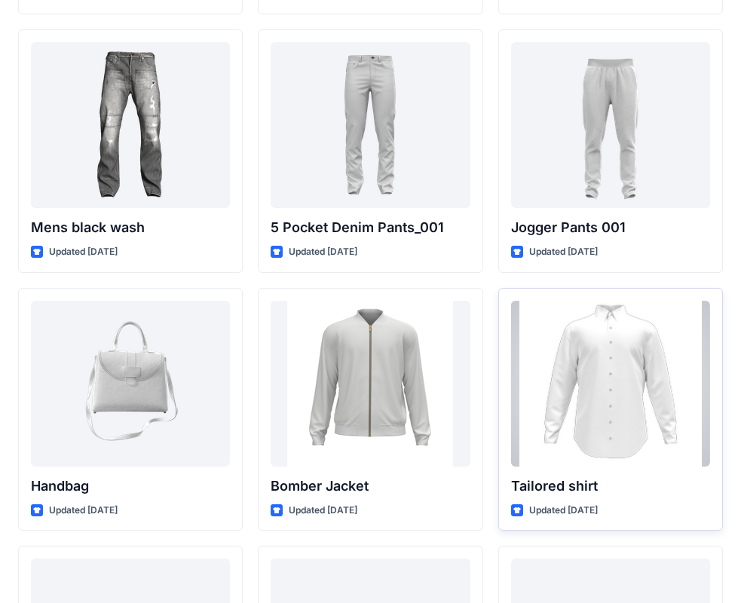 The height and width of the screenshot is (603, 741). Describe the element at coordinates (370, 384) in the screenshot. I see `a: Bomber Jacket` at that location.